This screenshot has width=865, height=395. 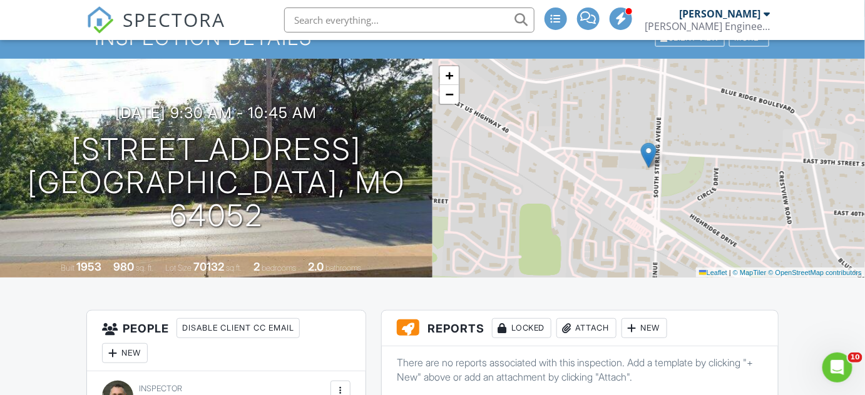 What do you see at coordinates (749, 273) in the screenshot?
I see `a: © MapTiler` at bounding box center [749, 273].